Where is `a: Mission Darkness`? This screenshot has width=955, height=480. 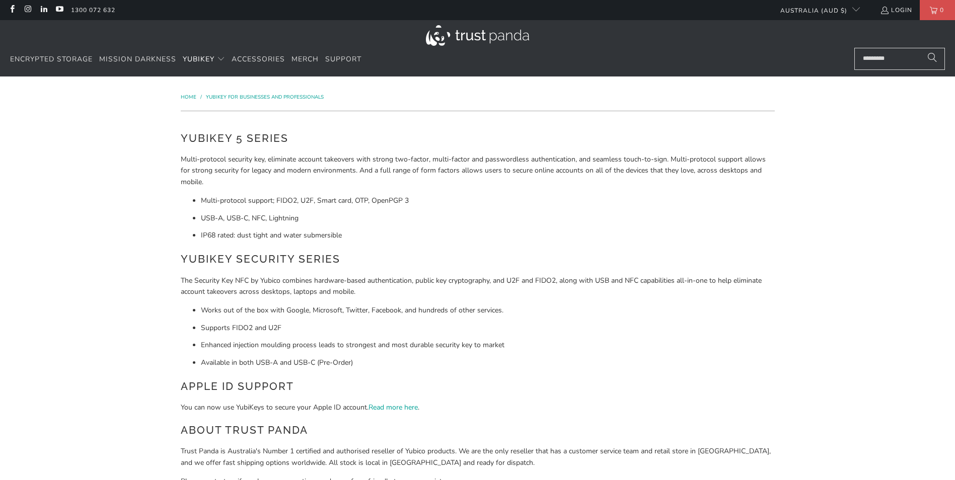
a: Mission Darkness is located at coordinates (137, 59).